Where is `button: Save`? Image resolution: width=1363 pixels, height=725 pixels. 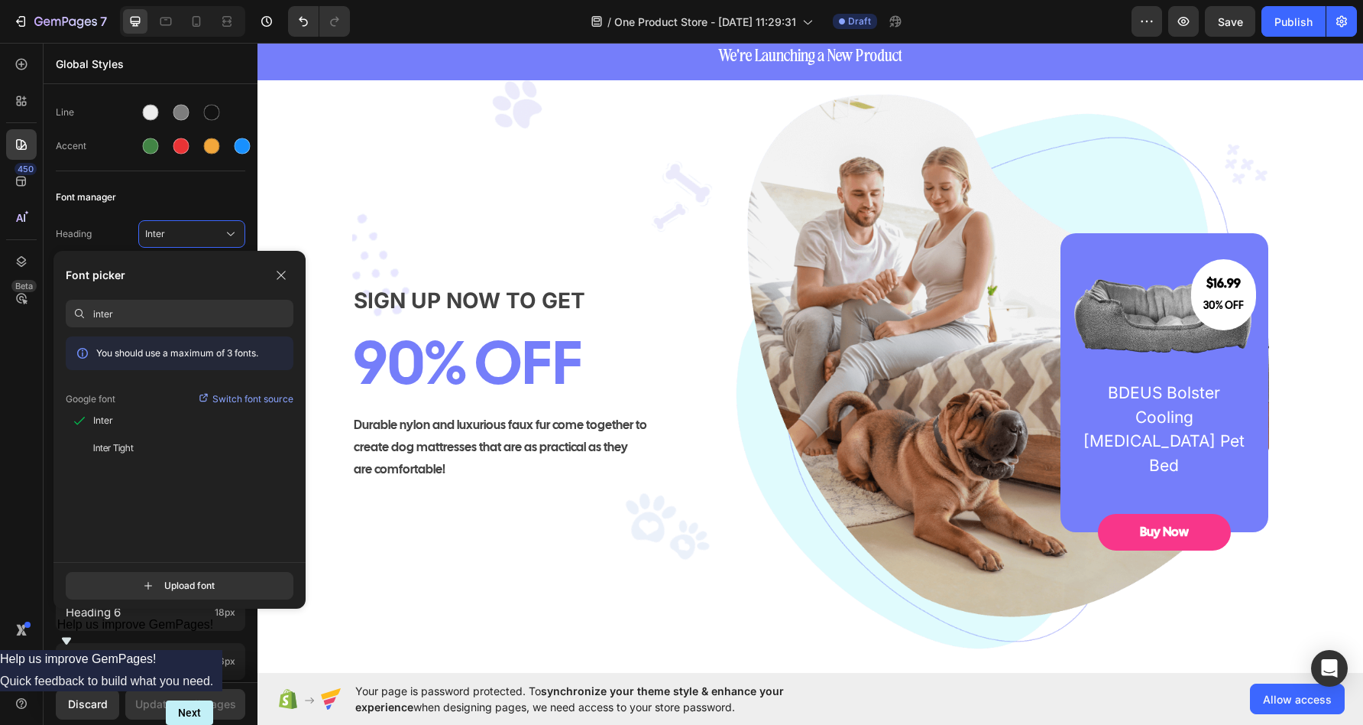
button: Save is located at coordinates (1230, 21).